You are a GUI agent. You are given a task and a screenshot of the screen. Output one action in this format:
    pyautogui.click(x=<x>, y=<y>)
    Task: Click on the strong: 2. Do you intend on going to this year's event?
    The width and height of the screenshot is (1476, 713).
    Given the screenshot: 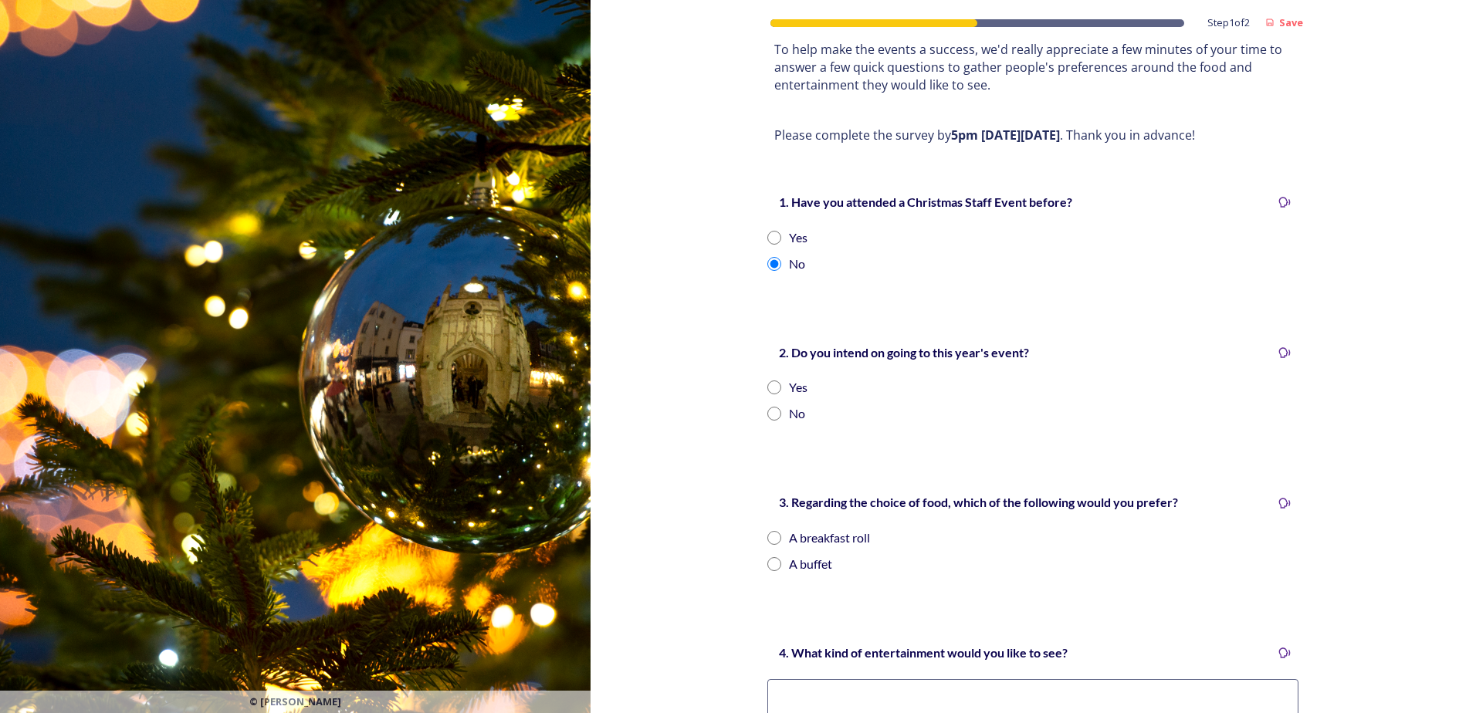 What is the action you would take?
    pyautogui.click(x=904, y=352)
    